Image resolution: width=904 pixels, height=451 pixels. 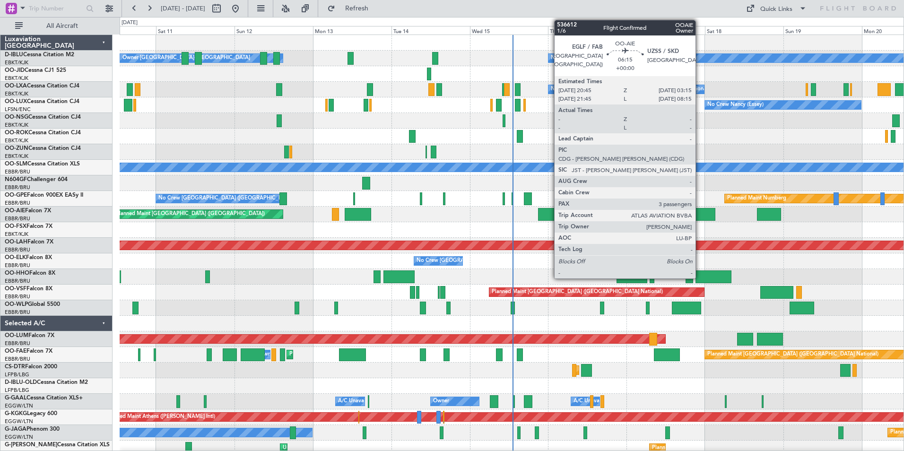 What do you see at coordinates (18, 109) in the screenshot?
I see `a: LFSN/ENC` at bounding box center [18, 109].